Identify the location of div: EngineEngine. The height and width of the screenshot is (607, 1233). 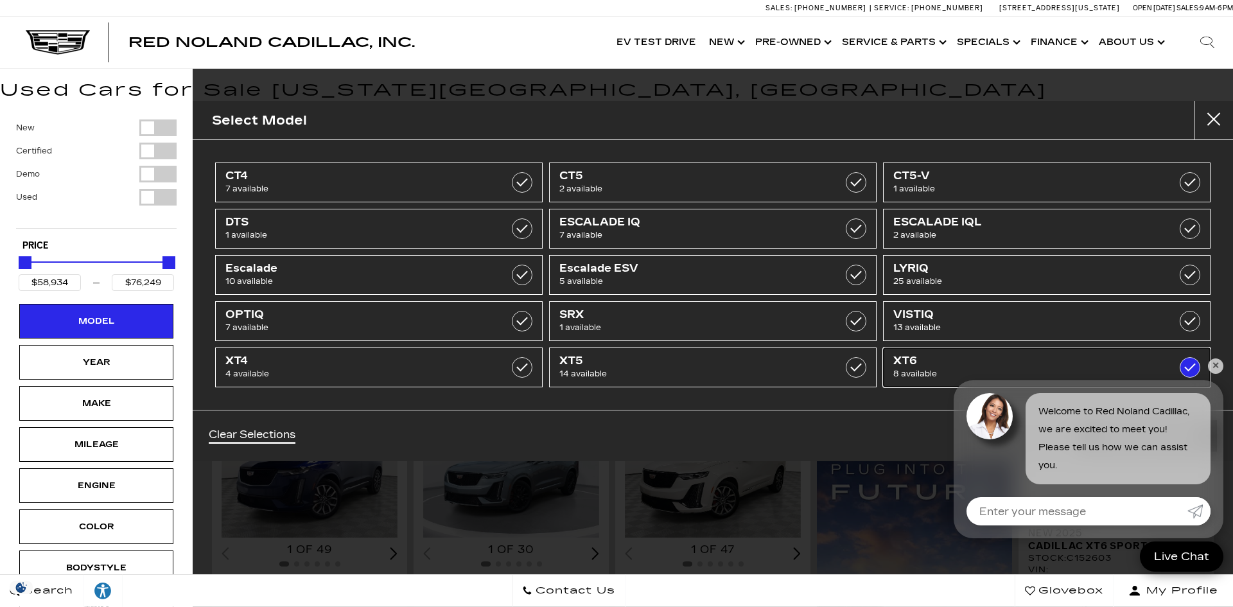
(96, 485).